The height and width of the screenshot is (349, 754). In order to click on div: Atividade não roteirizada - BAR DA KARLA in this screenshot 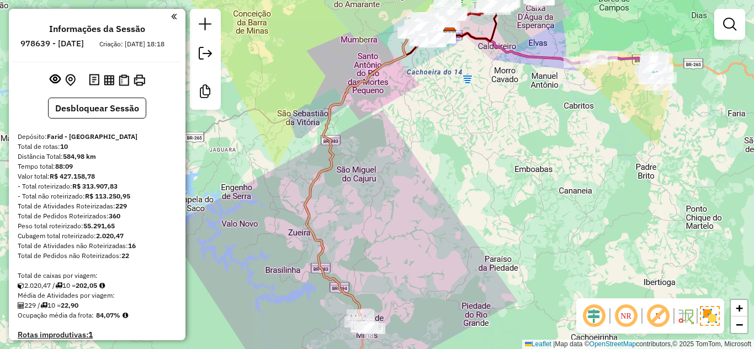, I will do `click(659, 68)`.